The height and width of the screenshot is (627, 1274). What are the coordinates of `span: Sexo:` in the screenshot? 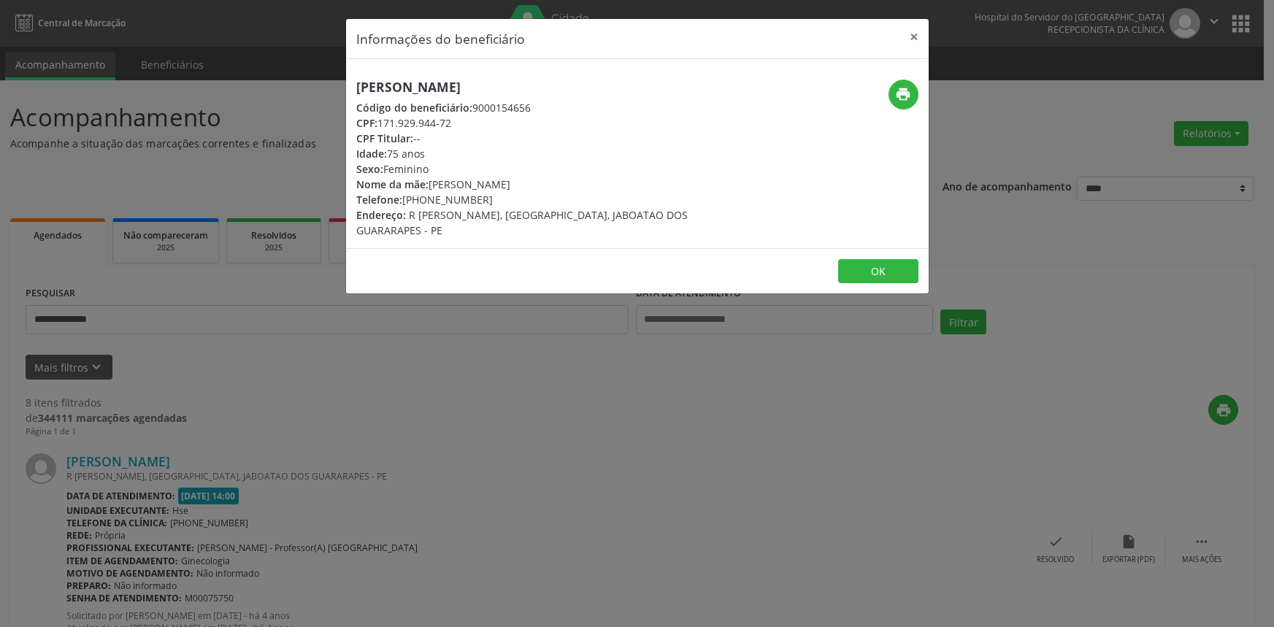 It's located at (369, 169).